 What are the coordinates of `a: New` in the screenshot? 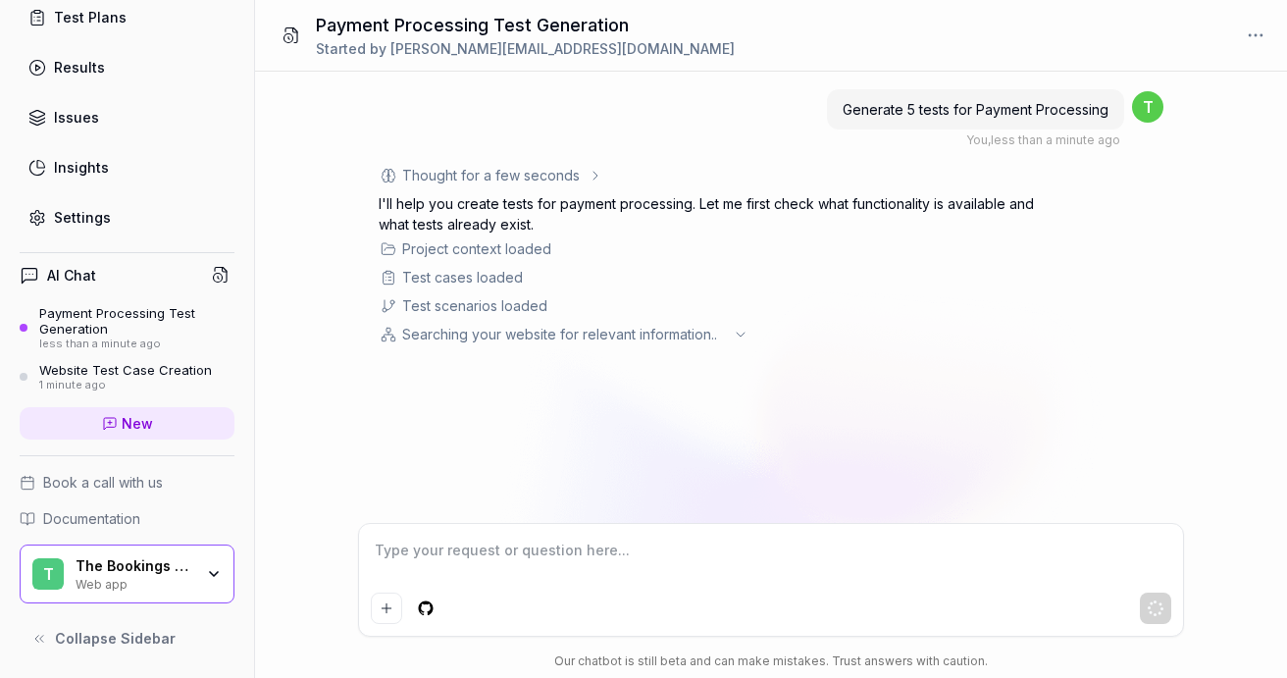 It's located at (127, 423).